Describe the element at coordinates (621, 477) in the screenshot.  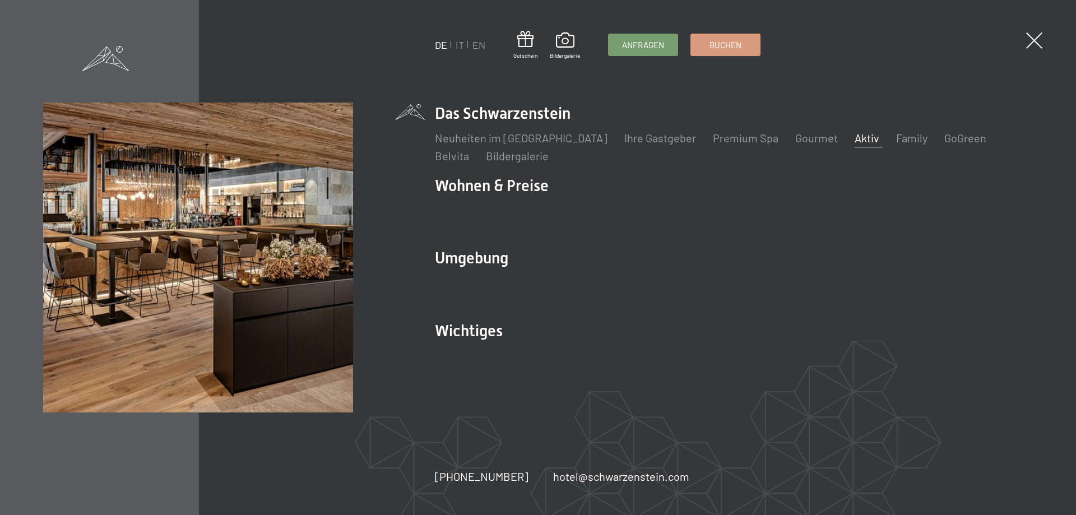
I see `a: hotel@schwarzenstein.com` at that location.